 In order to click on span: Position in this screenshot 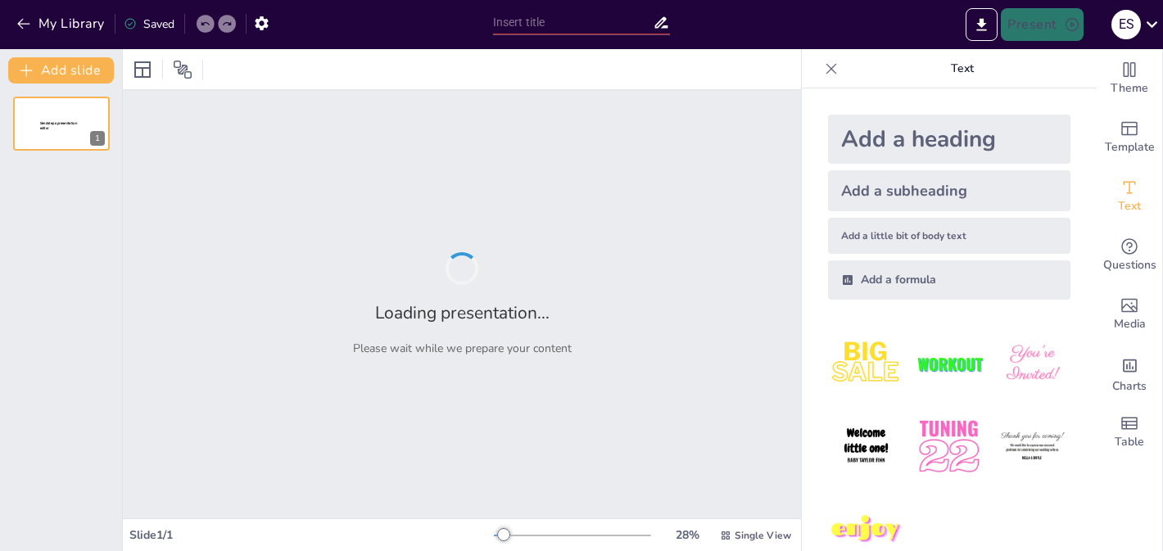, I will do `click(183, 70)`.